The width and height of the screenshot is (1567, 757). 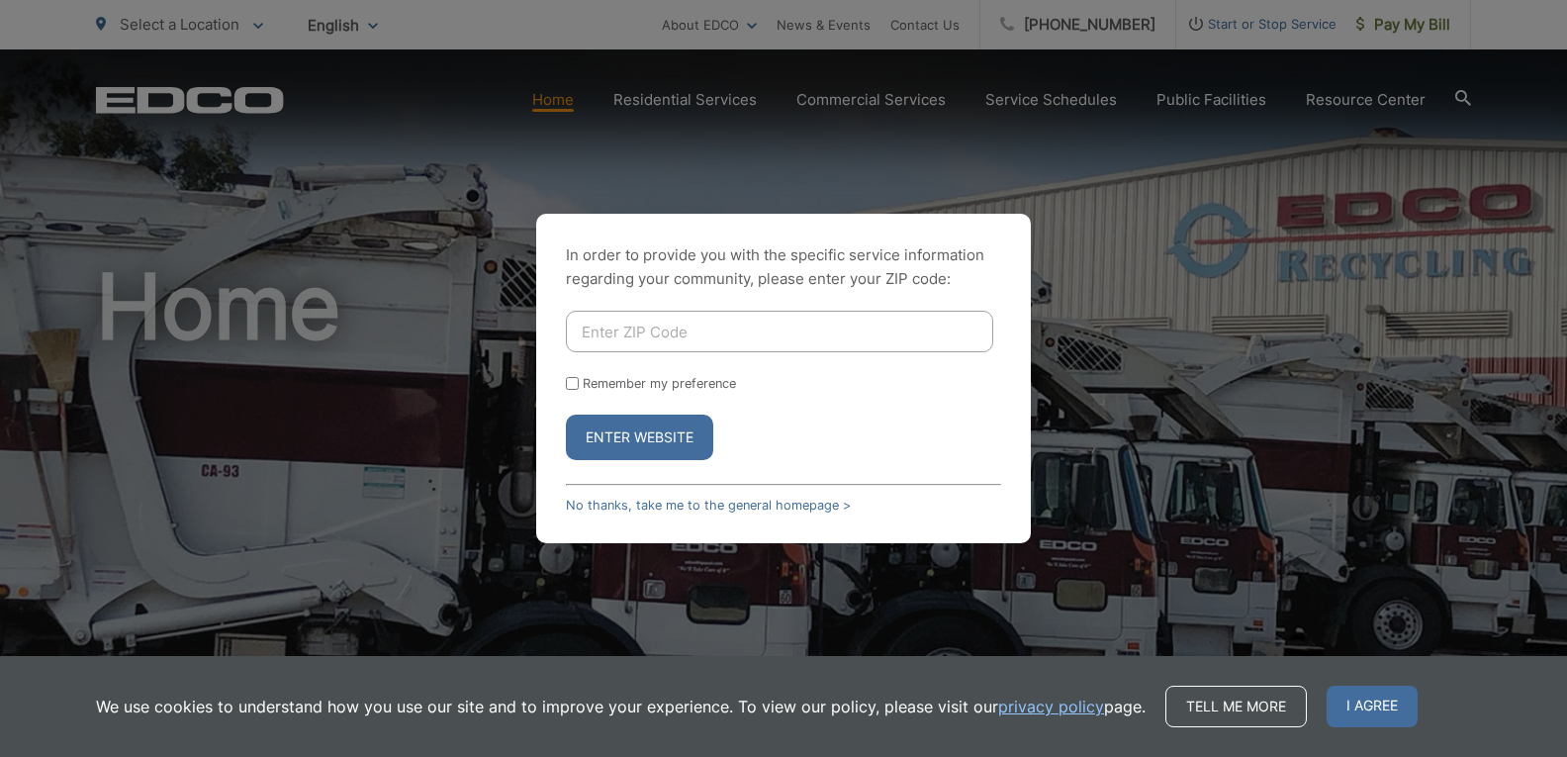 What do you see at coordinates (784, 267) in the screenshot?
I see `p: In order to provide you with the specific service information regarding your community, please en...` at bounding box center [784, 267].